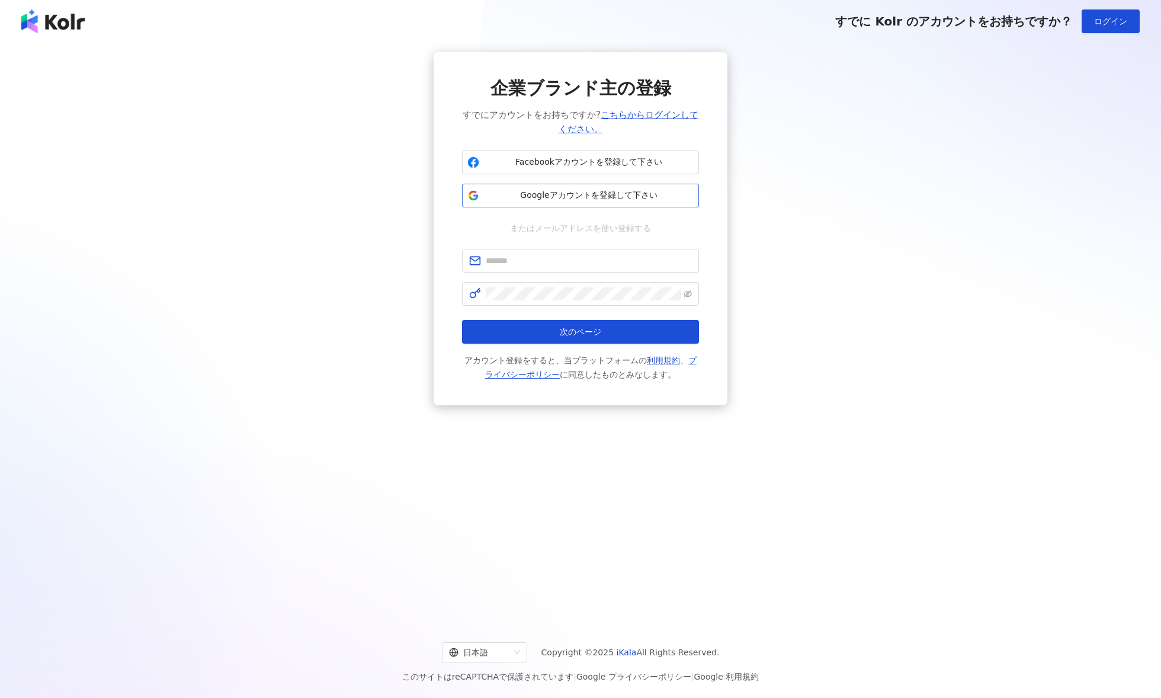 The width and height of the screenshot is (1161, 698). What do you see at coordinates (634, 677) in the screenshot?
I see `a: Google プライバシーポリシー` at bounding box center [634, 677].